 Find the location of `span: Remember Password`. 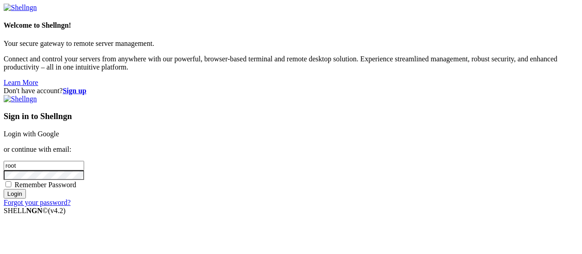

span: Remember Password is located at coordinates (45, 185).